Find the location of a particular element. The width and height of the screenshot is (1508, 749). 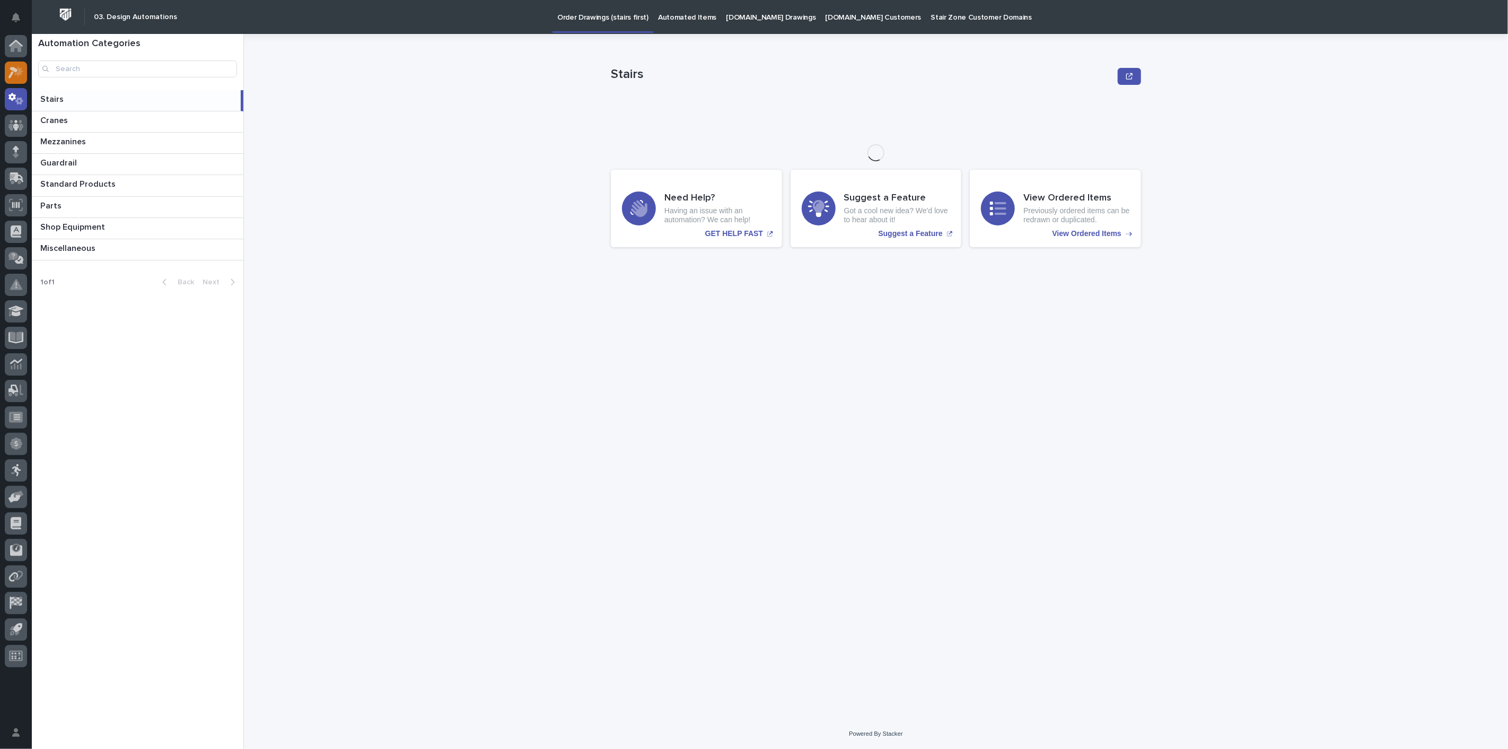

a: CranesCranes is located at coordinates (137, 122).